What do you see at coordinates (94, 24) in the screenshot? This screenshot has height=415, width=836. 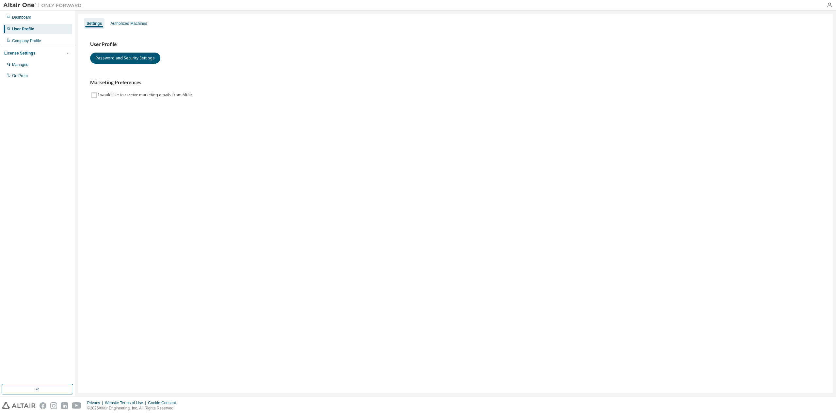 I see `div: Settings` at bounding box center [94, 24].